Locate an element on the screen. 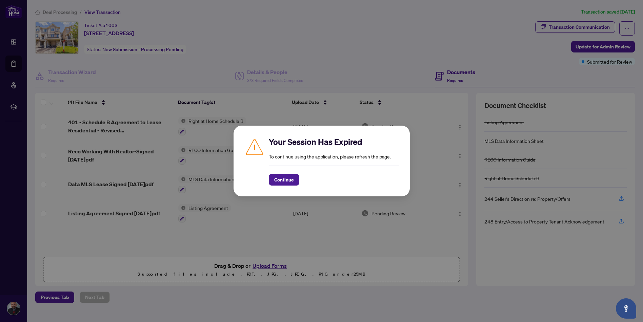 The height and width of the screenshot is (322, 643). h2: Your Session Has Expired is located at coordinates (334, 142).